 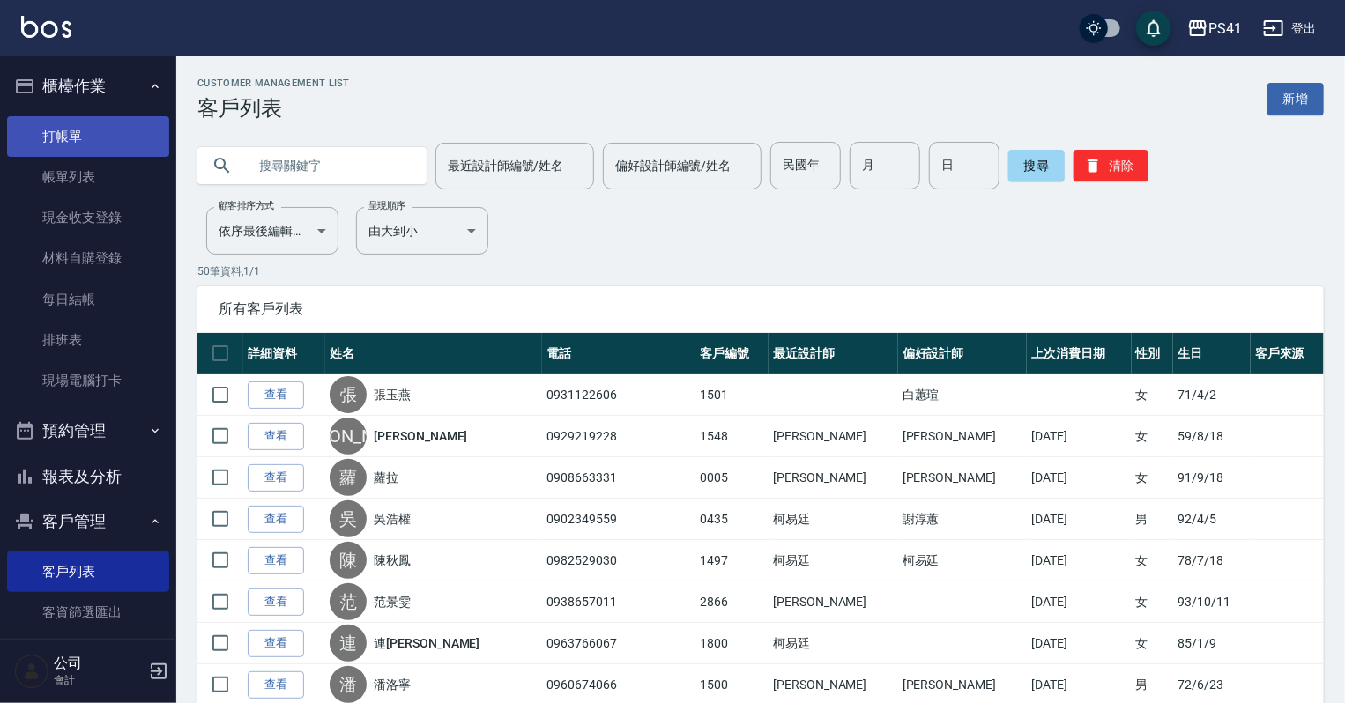 What do you see at coordinates (46, 26) in the screenshot?
I see `img: Logo` at bounding box center [46, 26].